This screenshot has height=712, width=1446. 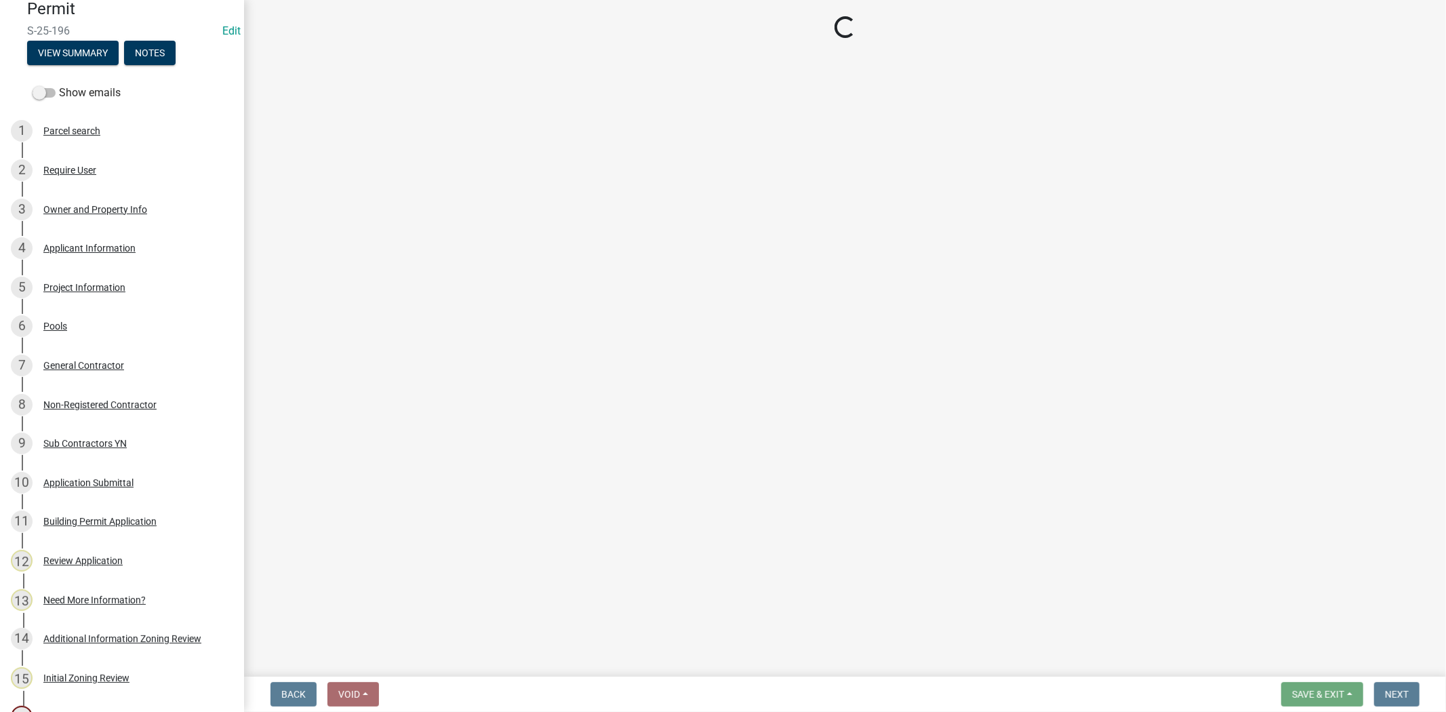 I want to click on div: Pools, so click(x=55, y=326).